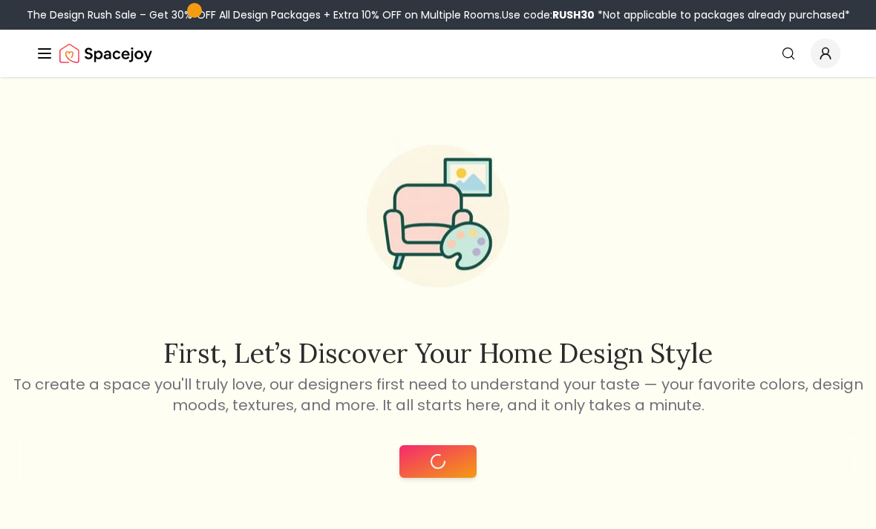 This screenshot has height=529, width=876. I want to click on h2: First, let’s discover your home design style, so click(438, 353).